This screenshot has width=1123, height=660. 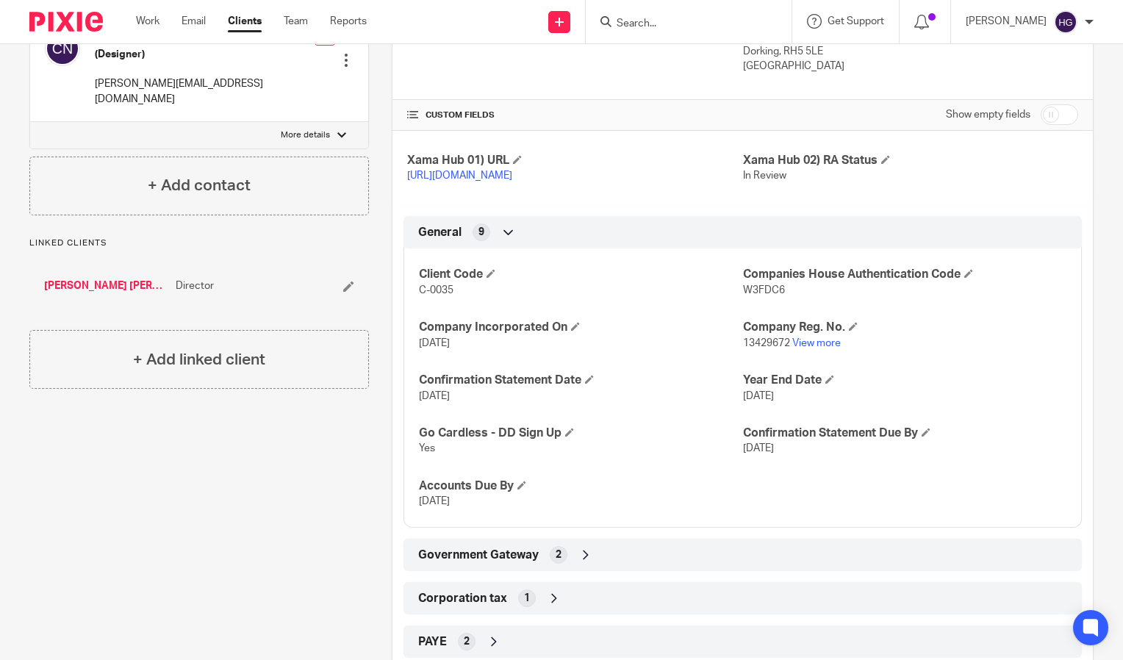 What do you see at coordinates (581, 274) in the screenshot?
I see `h4: Client Code` at bounding box center [581, 274].